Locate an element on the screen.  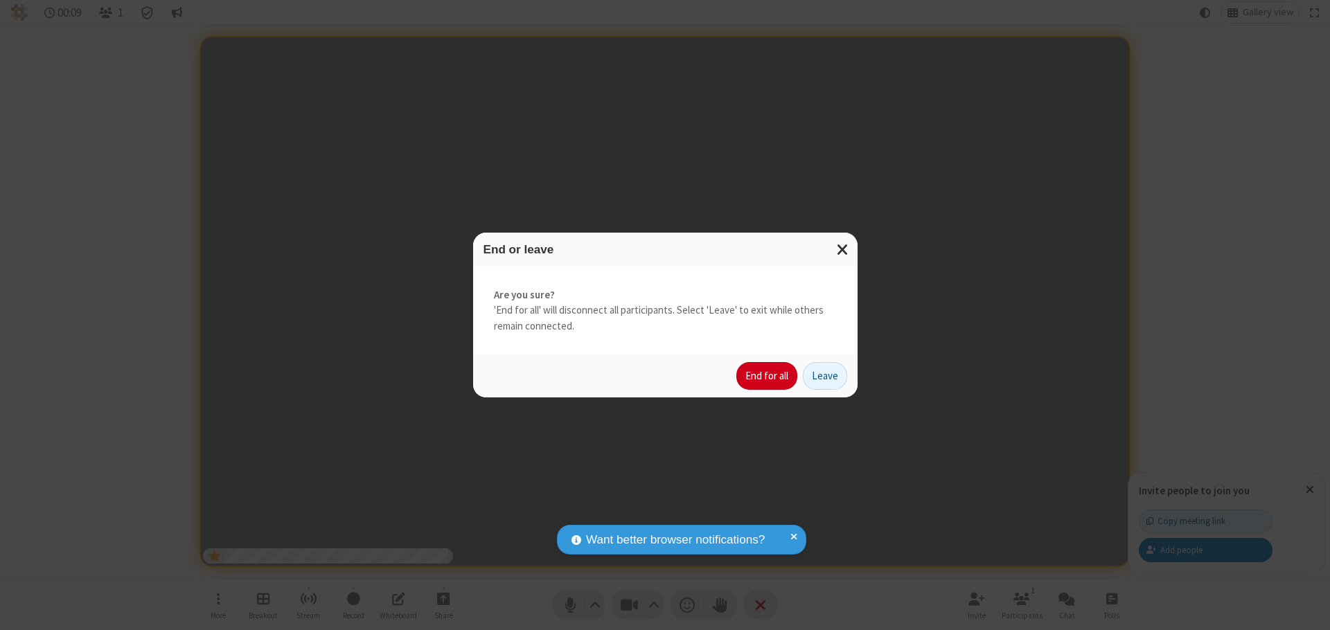
strong: Are you sure? is located at coordinates (665, 295).